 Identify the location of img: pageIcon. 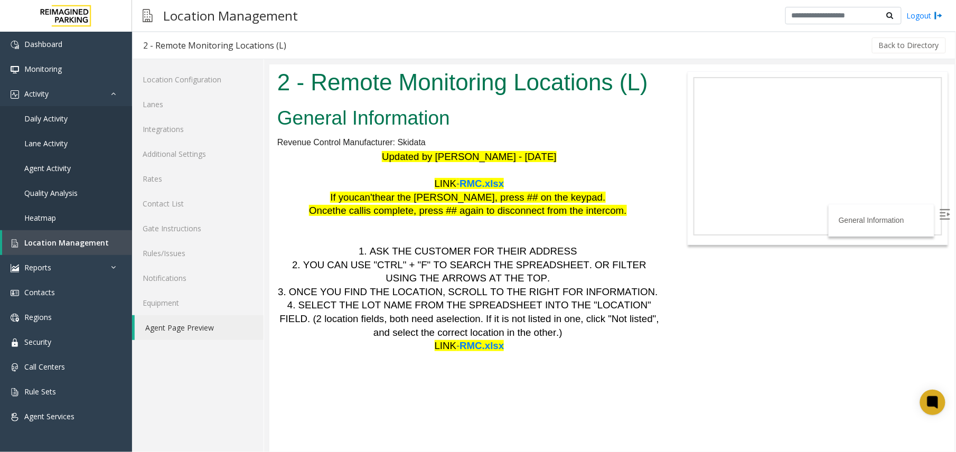
(147, 15).